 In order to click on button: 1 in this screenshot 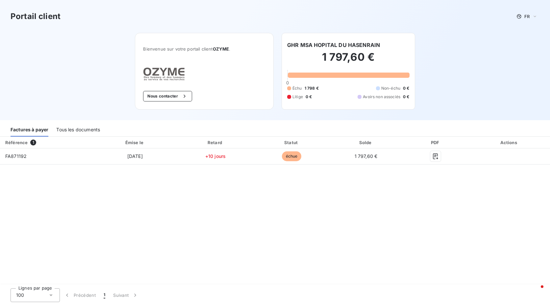, I will do `click(104, 296)`.